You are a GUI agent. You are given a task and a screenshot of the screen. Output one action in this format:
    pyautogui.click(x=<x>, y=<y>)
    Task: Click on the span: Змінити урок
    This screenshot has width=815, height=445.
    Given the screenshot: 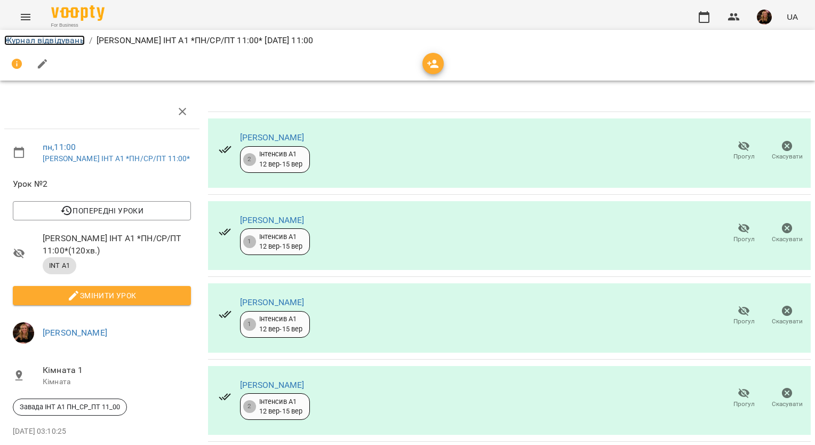 What is the action you would take?
    pyautogui.click(x=102, y=295)
    